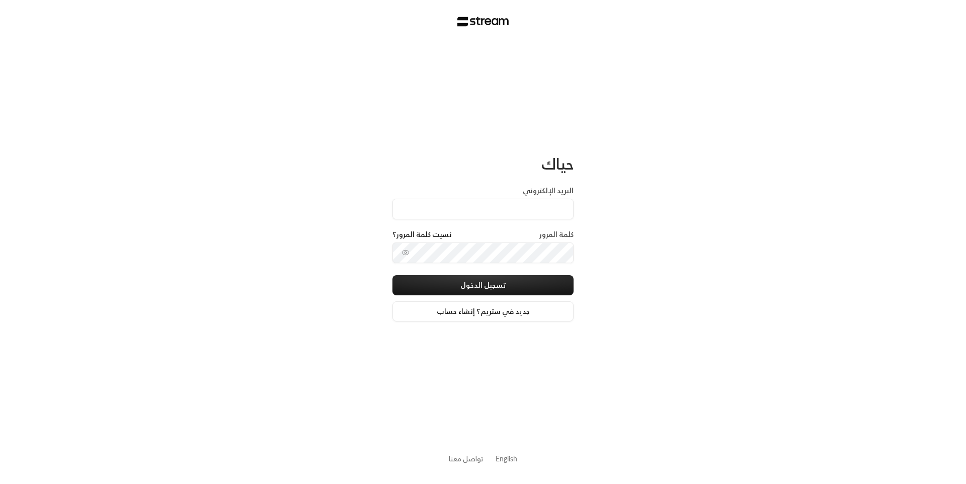 This screenshot has width=966, height=484. Describe the element at coordinates (422, 234) in the screenshot. I see `a: نسيت كلمة المرور؟` at that location.